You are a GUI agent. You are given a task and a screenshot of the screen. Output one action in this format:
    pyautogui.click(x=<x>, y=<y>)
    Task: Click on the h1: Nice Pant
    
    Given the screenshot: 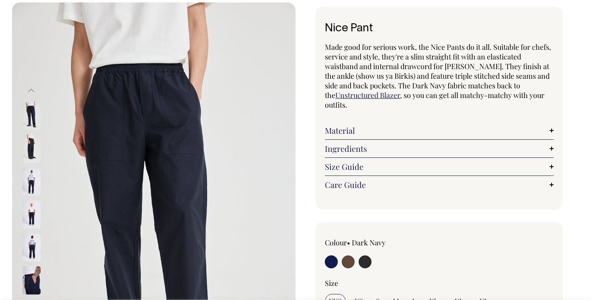 What is the action you would take?
    pyautogui.click(x=439, y=29)
    